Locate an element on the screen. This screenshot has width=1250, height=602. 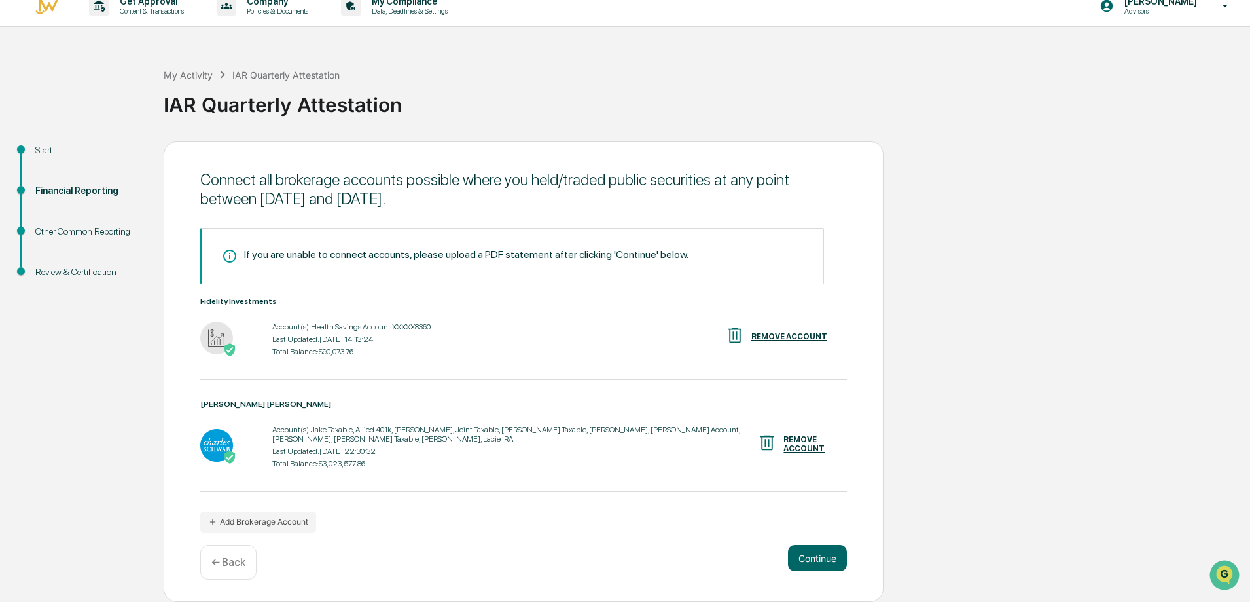
p: Policies & Documents is located at coordinates (276, 11).